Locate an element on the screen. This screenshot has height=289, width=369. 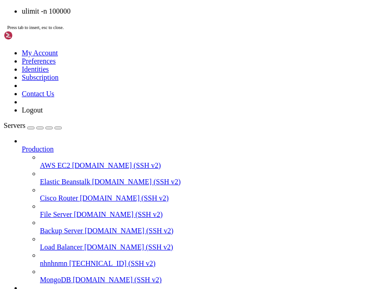
x-row: To see these additional updates run: apt list --upgradable is located at coordinates (183, 84).